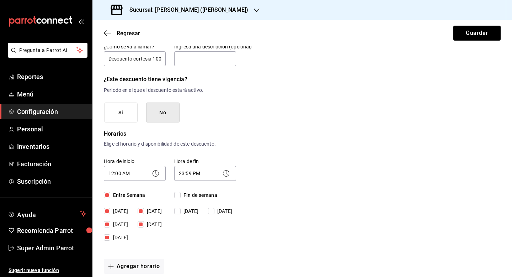  What do you see at coordinates (205, 161) in the screenshot?
I see `label: Hora de fin` at bounding box center [205, 161].